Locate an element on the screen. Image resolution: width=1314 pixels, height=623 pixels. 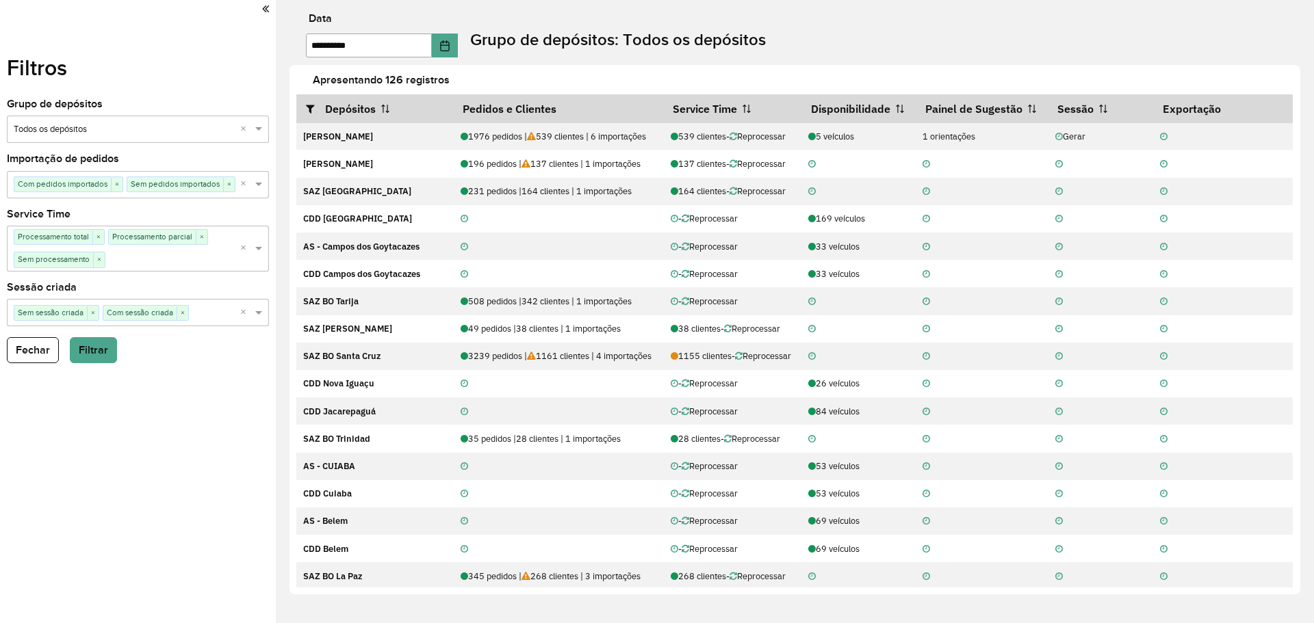
strong: AS - CUIABA is located at coordinates (329, 466).